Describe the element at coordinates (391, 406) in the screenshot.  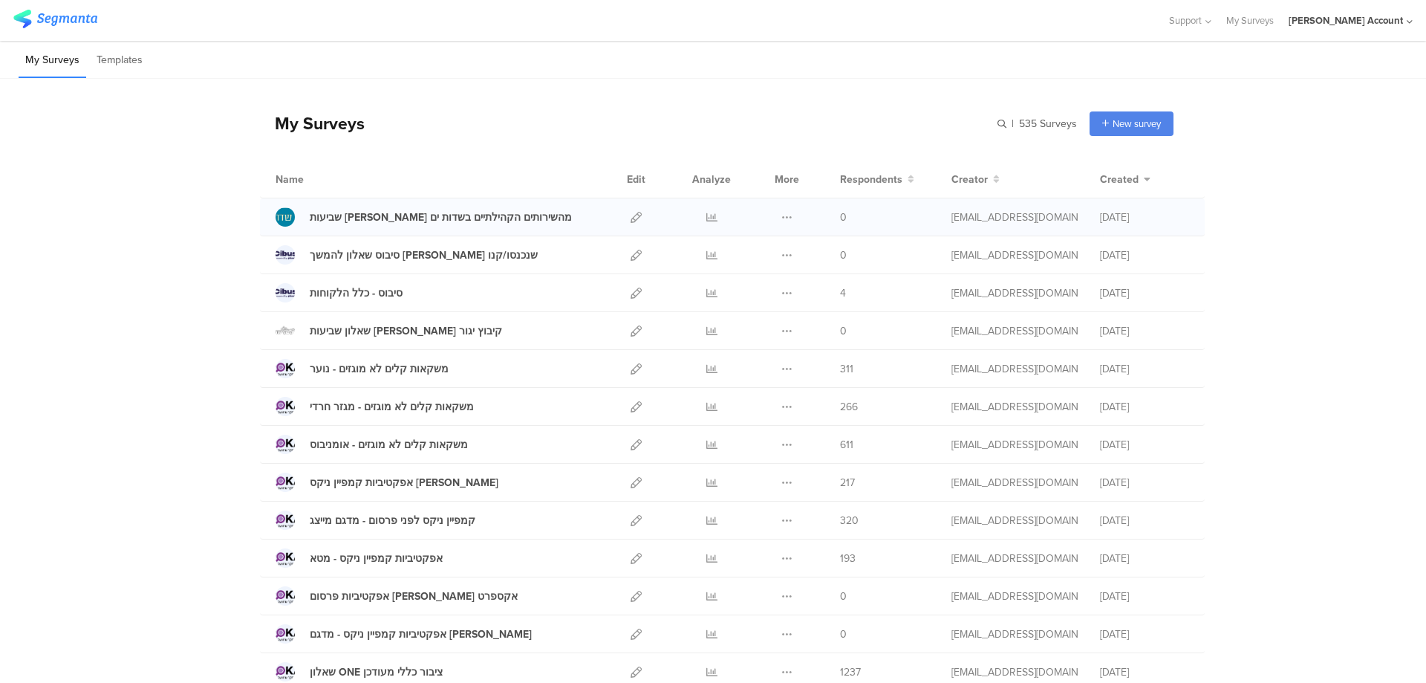
I see `div: משקאות קלים לא מוגזים - מגזר חרדי` at that location.